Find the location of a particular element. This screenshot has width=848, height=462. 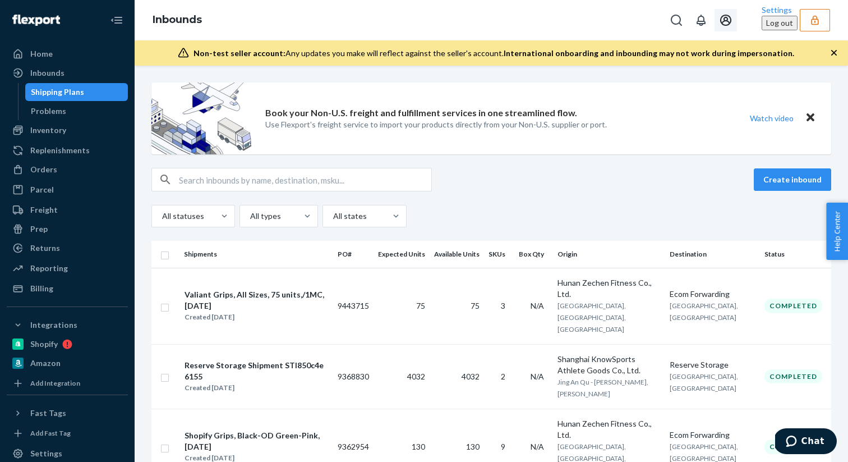

button: Close is located at coordinates (811, 118).